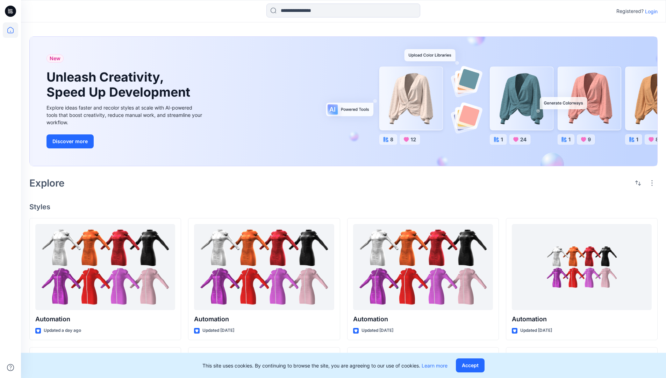  Describe the element at coordinates (70, 141) in the screenshot. I see `button: Discover more` at that location.